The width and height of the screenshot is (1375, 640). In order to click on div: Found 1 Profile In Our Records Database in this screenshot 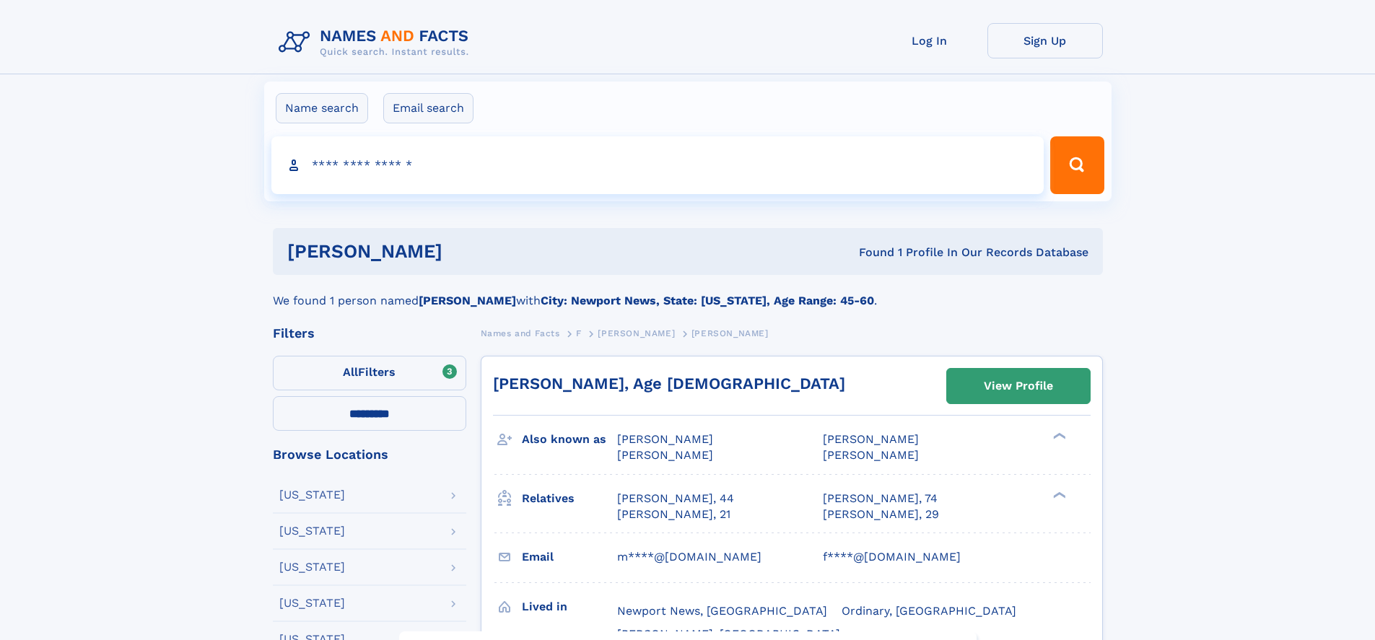, I will do `click(869, 253)`.